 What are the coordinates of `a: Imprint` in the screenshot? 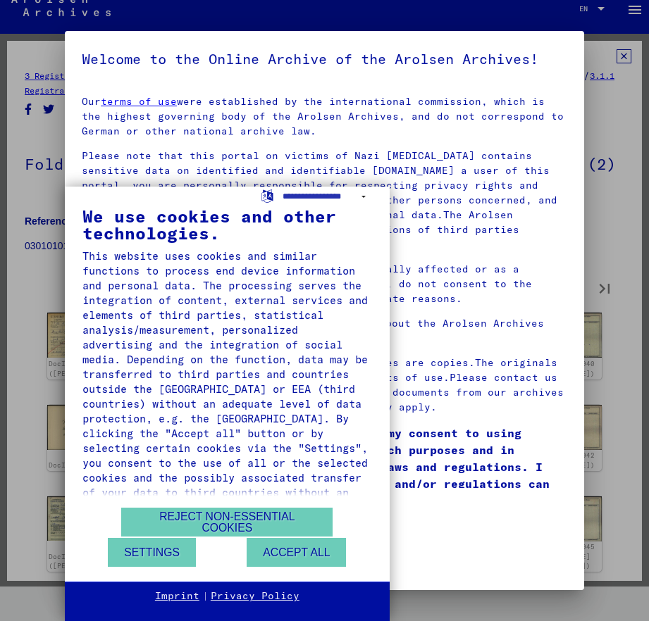 It's located at (177, 596).